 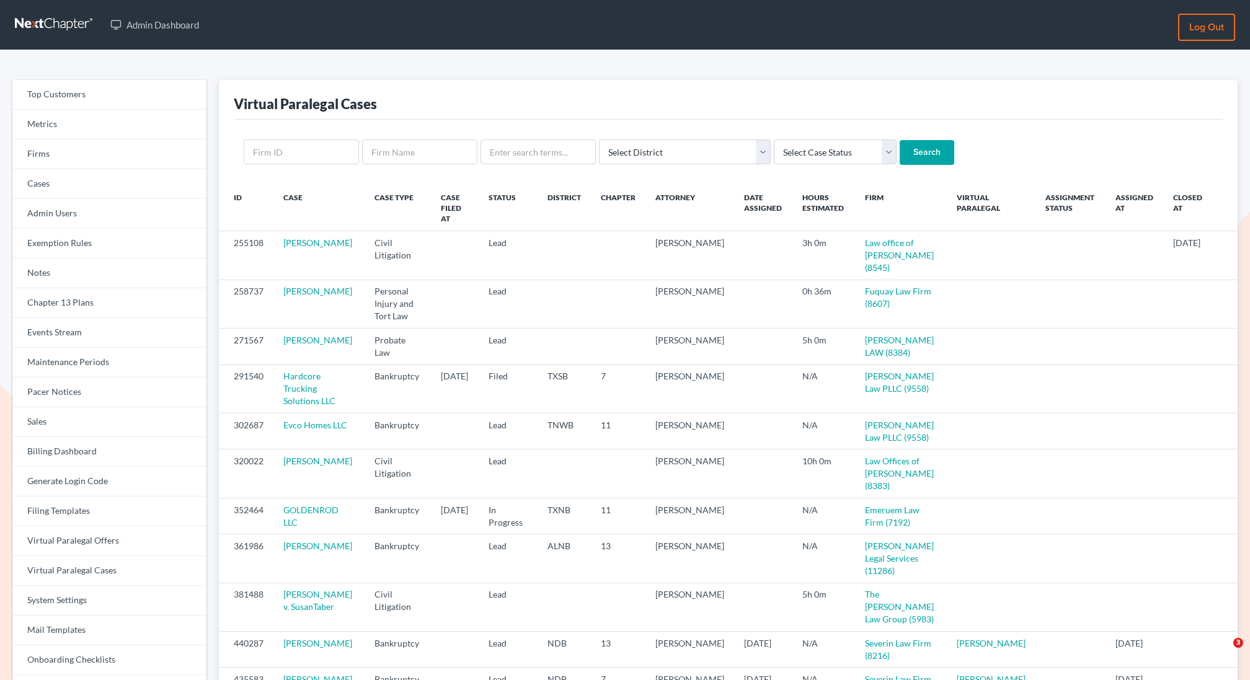 I want to click on a: Fuquay Law Firm (8607), so click(x=898, y=297).